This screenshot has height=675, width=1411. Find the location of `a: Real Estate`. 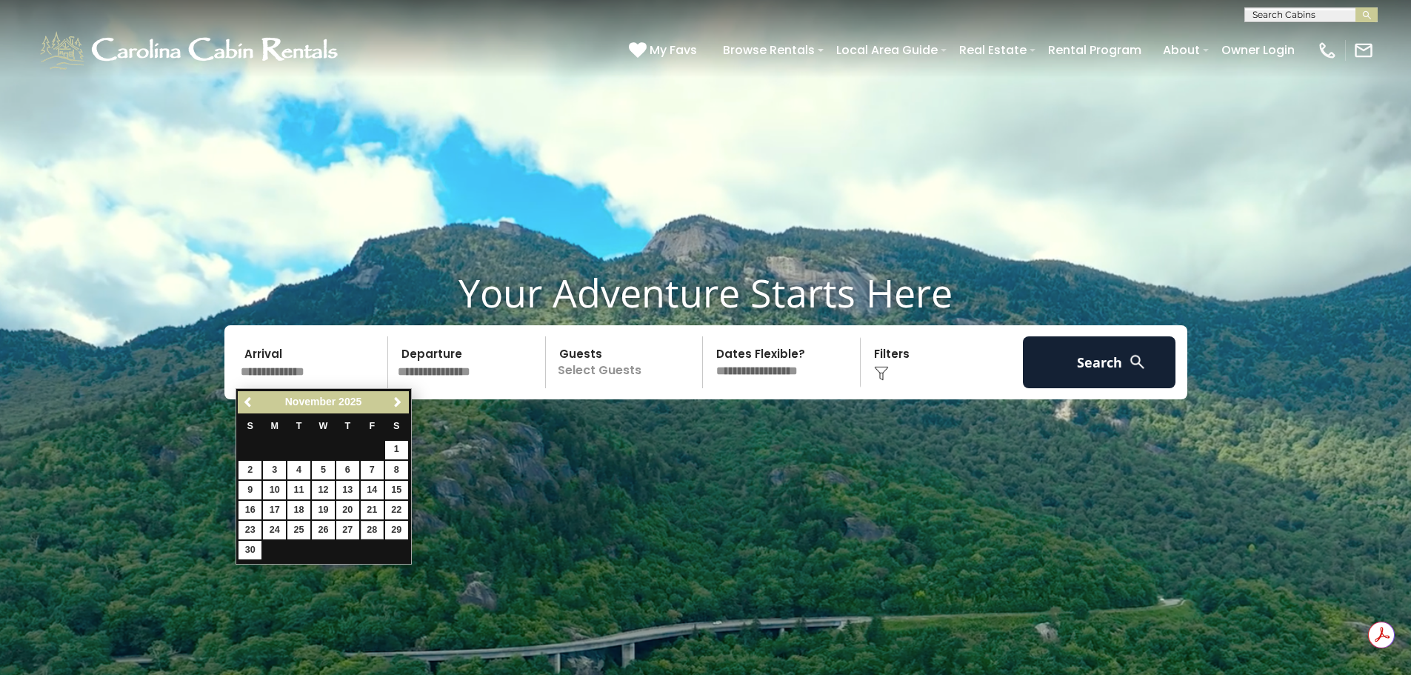

a: Real Estate is located at coordinates (992, 50).